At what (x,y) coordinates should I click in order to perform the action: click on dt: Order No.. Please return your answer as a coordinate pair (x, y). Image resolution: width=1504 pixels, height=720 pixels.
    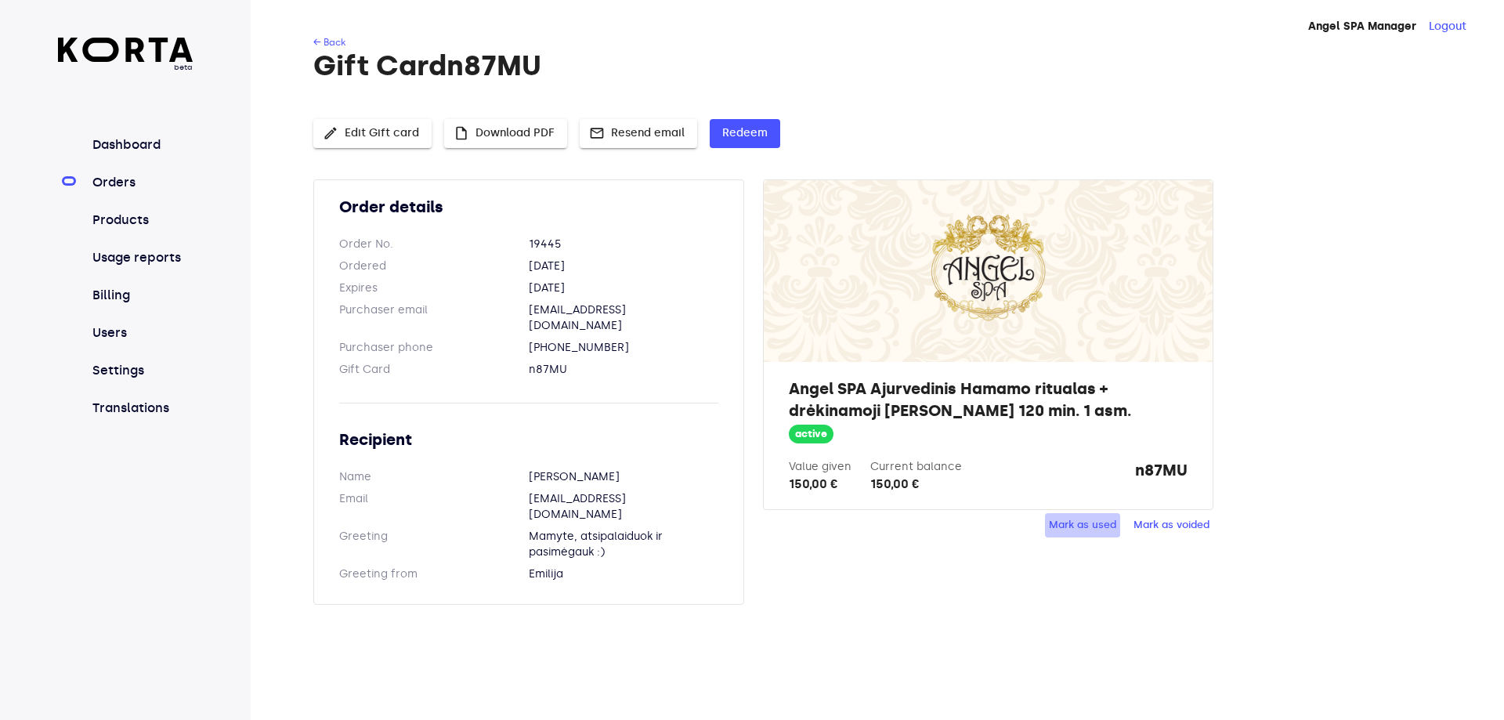
    Looking at the image, I should click on (434, 244).